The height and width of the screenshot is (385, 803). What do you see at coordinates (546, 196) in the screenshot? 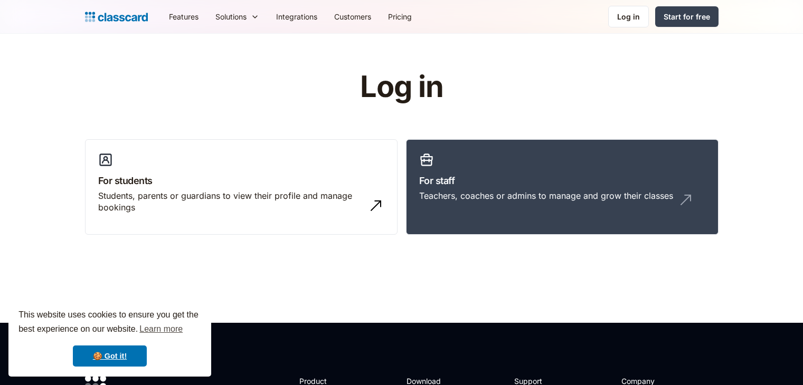
I see `div: Teachers, coaches or admins to manage and grow their classes` at bounding box center [546, 196].